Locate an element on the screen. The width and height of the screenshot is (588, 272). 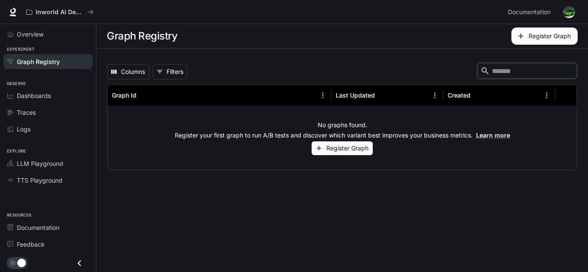
div: Last Updated is located at coordinates (355, 95).